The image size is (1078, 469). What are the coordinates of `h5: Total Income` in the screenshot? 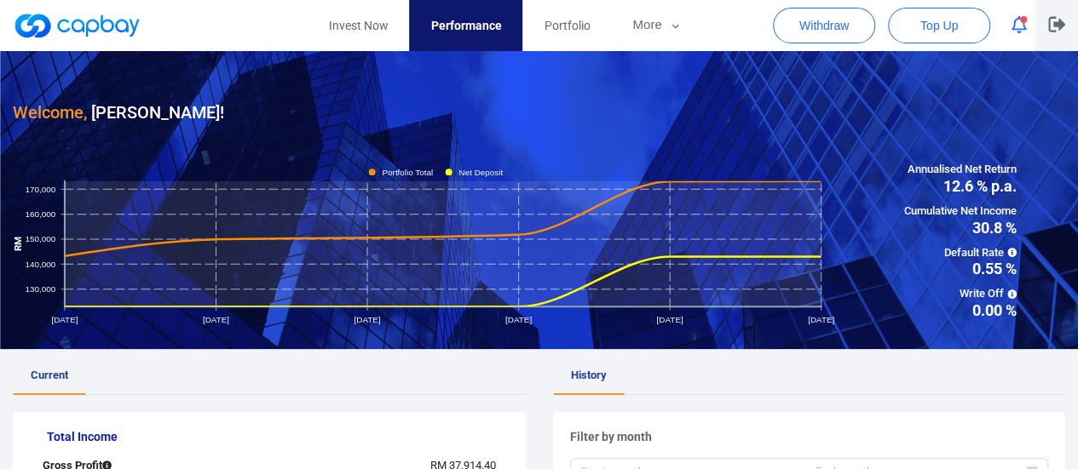 It's located at (278, 437).